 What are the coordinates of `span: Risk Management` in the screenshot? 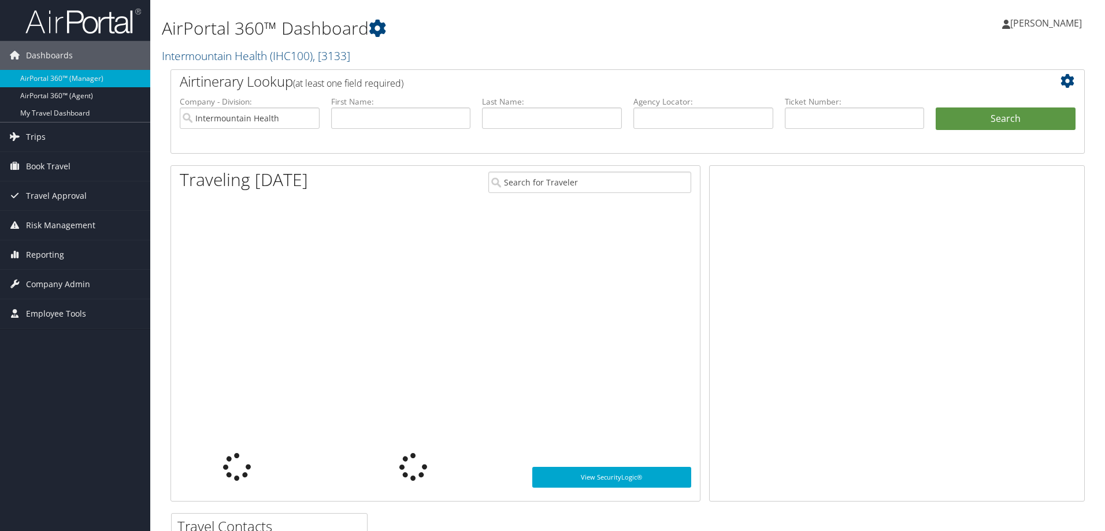 It's located at (61, 225).